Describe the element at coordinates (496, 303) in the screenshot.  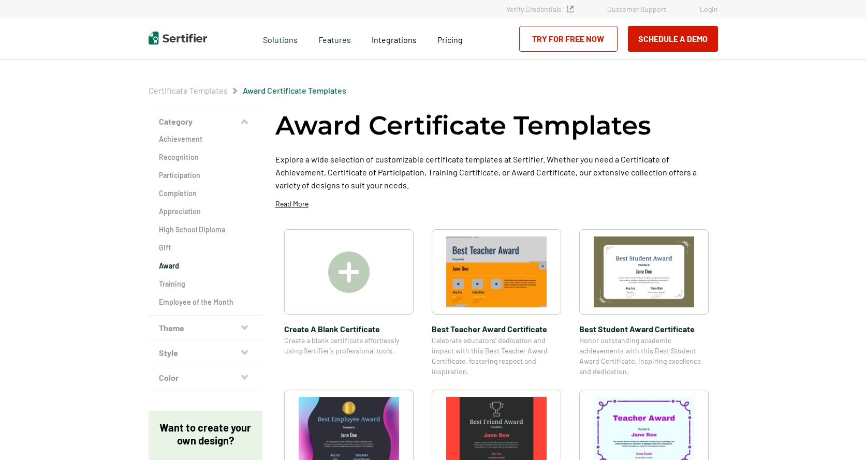
I see `a: Best Teacher Award Certificate​Best Teacher Award Certificate​Celebrate educators’ dedication and...` at that location.